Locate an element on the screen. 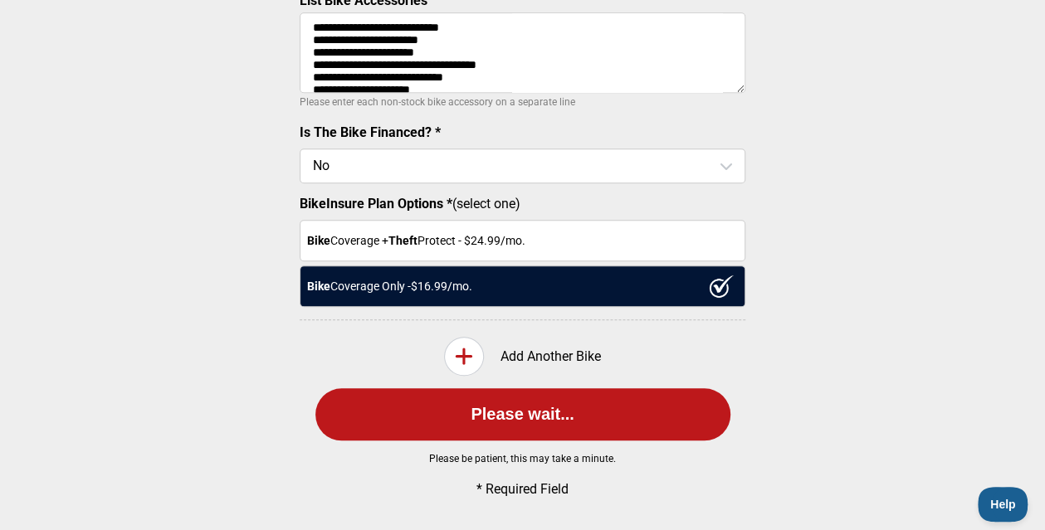 This screenshot has height=530, width=1045. p: * Required Field is located at coordinates (523, 489).